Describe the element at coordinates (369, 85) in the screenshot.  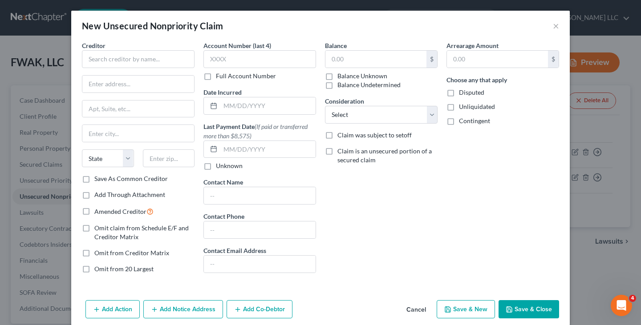
I see `label: Balance Undetermined` at that location.